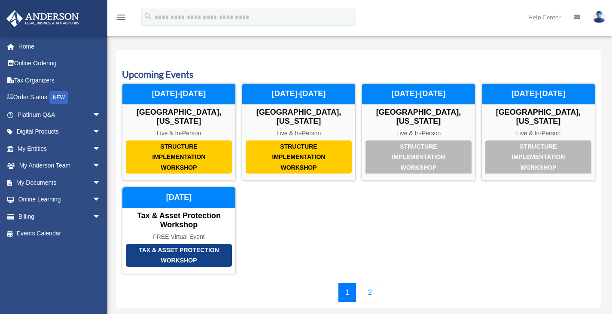 The height and width of the screenshot is (314, 612). Describe the element at coordinates (60, 149) in the screenshot. I see `a: My Entitiesarrow_drop_down` at that location.